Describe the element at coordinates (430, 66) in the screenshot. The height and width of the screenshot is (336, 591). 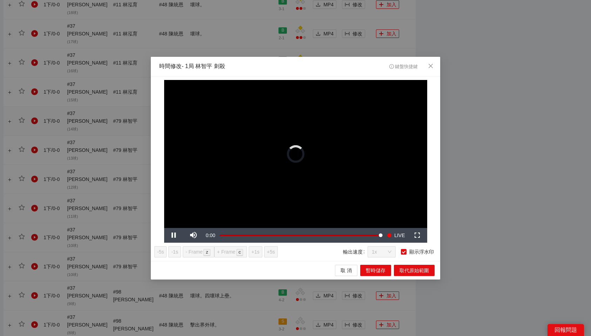
I see `span: close` at that location.